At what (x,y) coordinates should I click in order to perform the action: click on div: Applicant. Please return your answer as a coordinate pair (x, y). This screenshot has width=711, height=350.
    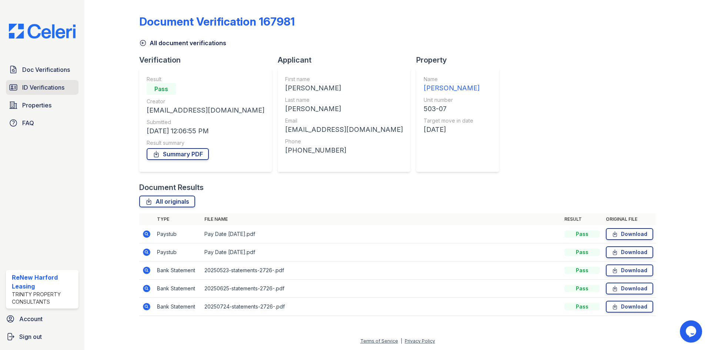
    Looking at the image, I should click on (347, 60).